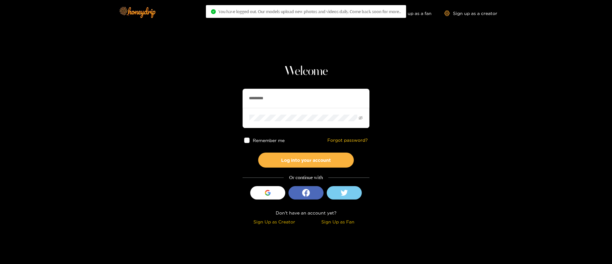 This screenshot has height=264, width=612. Describe the element at coordinates (306, 71) in the screenshot. I see `h1: Welcome` at that location.